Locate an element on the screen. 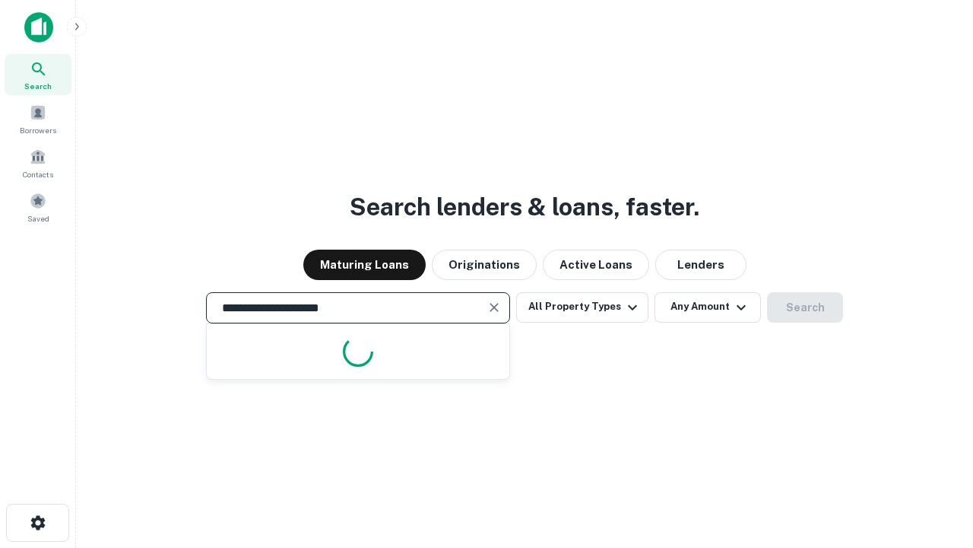 The image size is (973, 548). img: capitalize-icon.png is located at coordinates (39, 27).